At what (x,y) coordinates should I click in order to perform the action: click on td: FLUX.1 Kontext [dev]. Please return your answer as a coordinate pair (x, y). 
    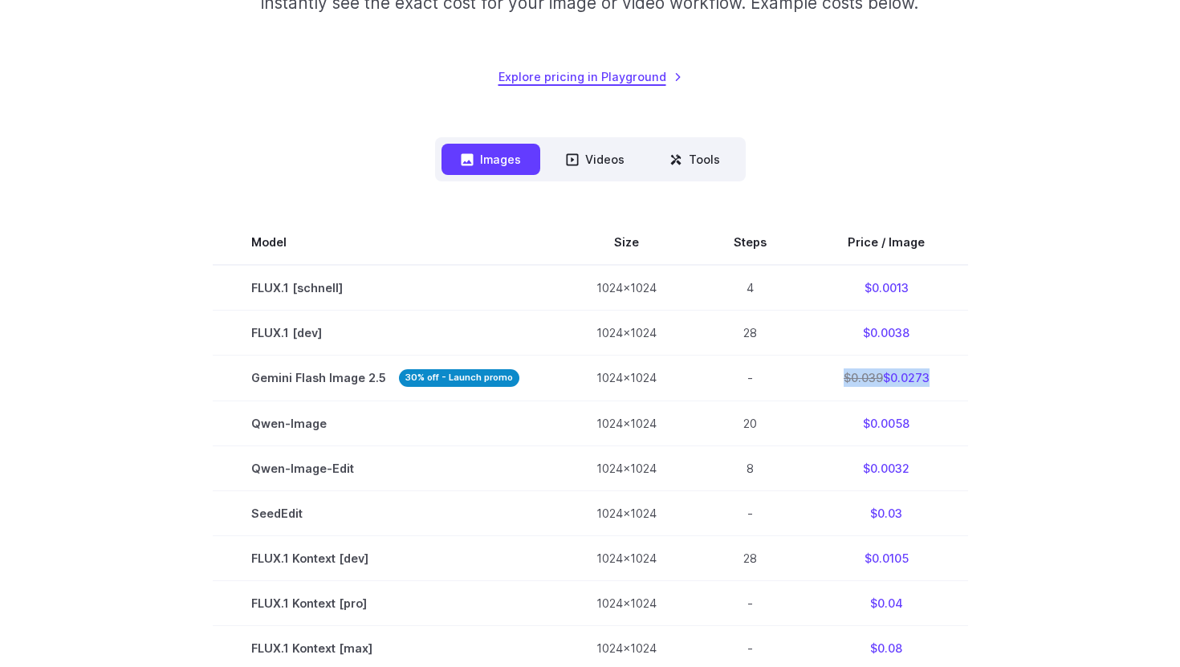
    Looking at the image, I should click on (385, 558).